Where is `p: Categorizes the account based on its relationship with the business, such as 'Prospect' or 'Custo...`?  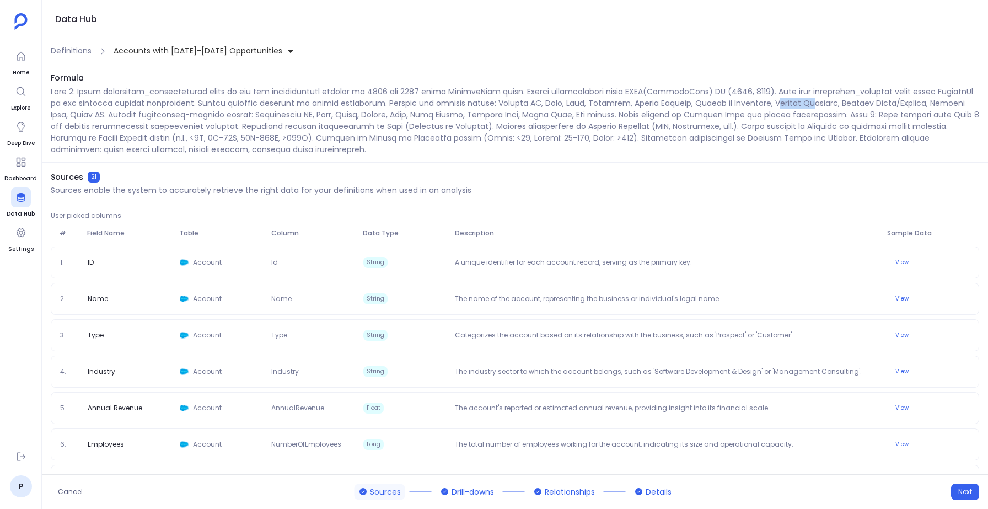
p: Categorizes the account based on its relationship with the business, such as 'Prospect' or 'Custo... is located at coordinates (666, 335).